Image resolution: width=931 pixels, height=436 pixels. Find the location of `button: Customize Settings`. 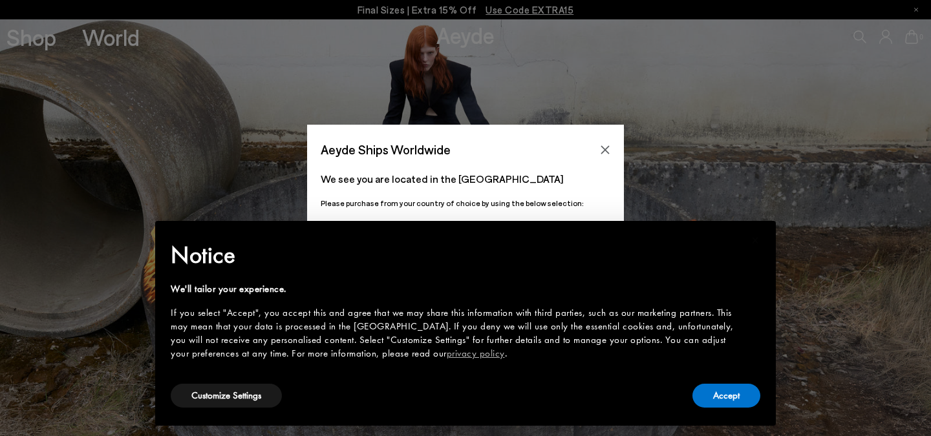

button: Customize Settings is located at coordinates (226, 396).